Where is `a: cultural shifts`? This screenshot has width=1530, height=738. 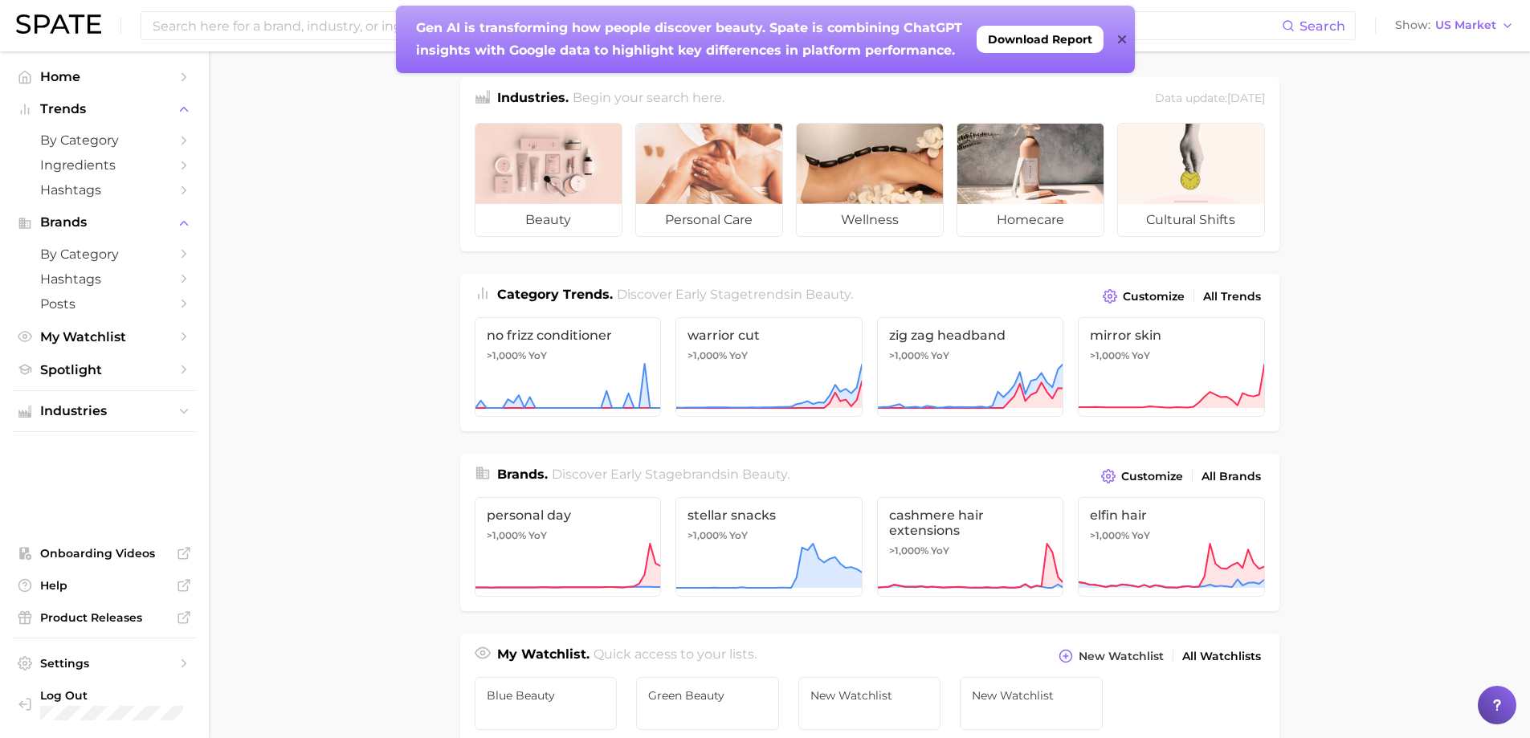 a: cultural shifts is located at coordinates (1191, 180).